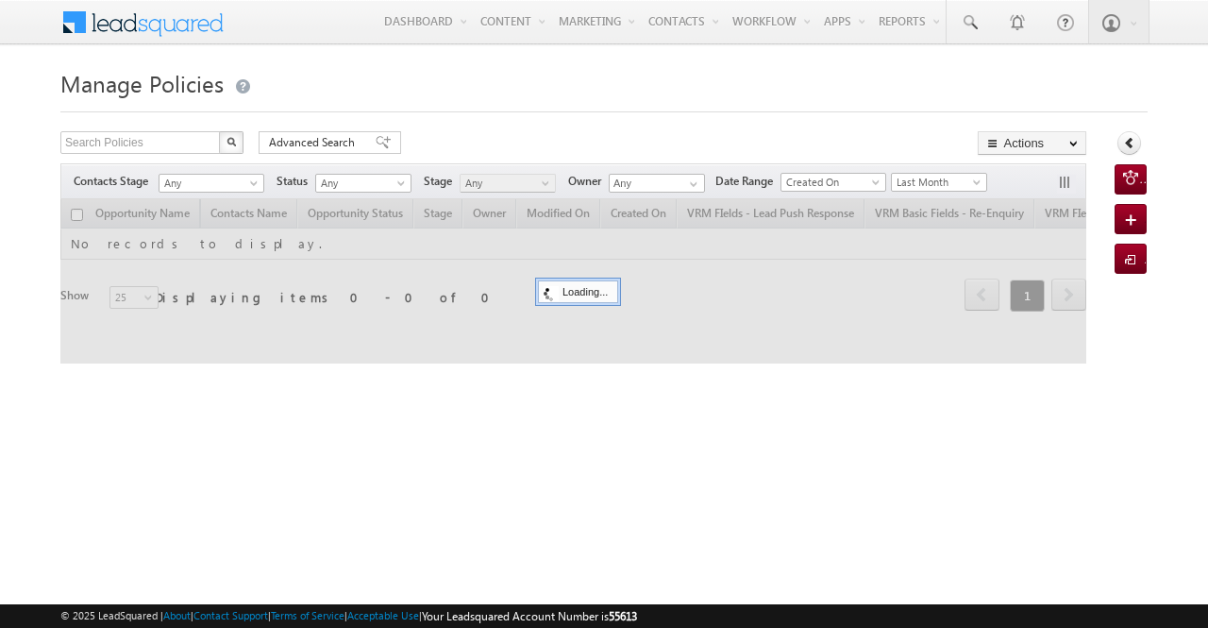  I want to click on span: Last Month, so click(937, 182).